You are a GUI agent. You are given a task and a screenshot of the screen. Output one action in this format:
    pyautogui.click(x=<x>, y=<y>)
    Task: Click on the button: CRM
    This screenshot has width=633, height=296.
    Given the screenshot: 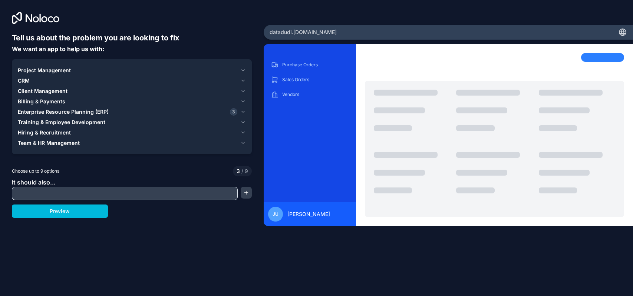 What is the action you would take?
    pyautogui.click(x=132, y=81)
    